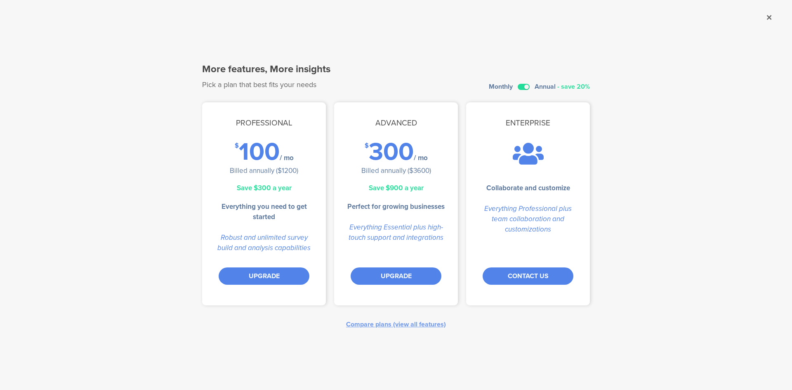 The width and height of the screenshot is (792, 390). I want to click on div: More features, More insights, so click(266, 69).